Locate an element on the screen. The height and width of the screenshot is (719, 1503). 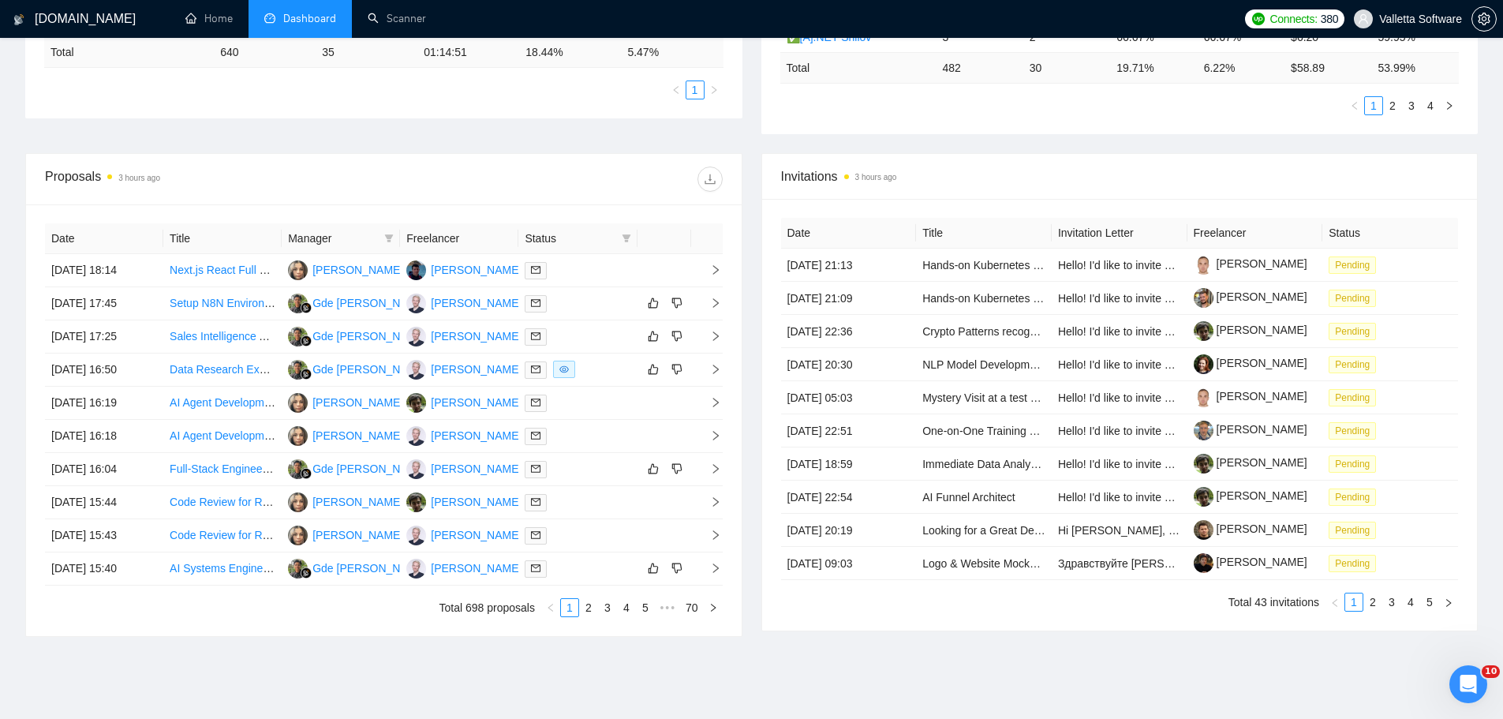
span: Connects: is located at coordinates (1293, 19).